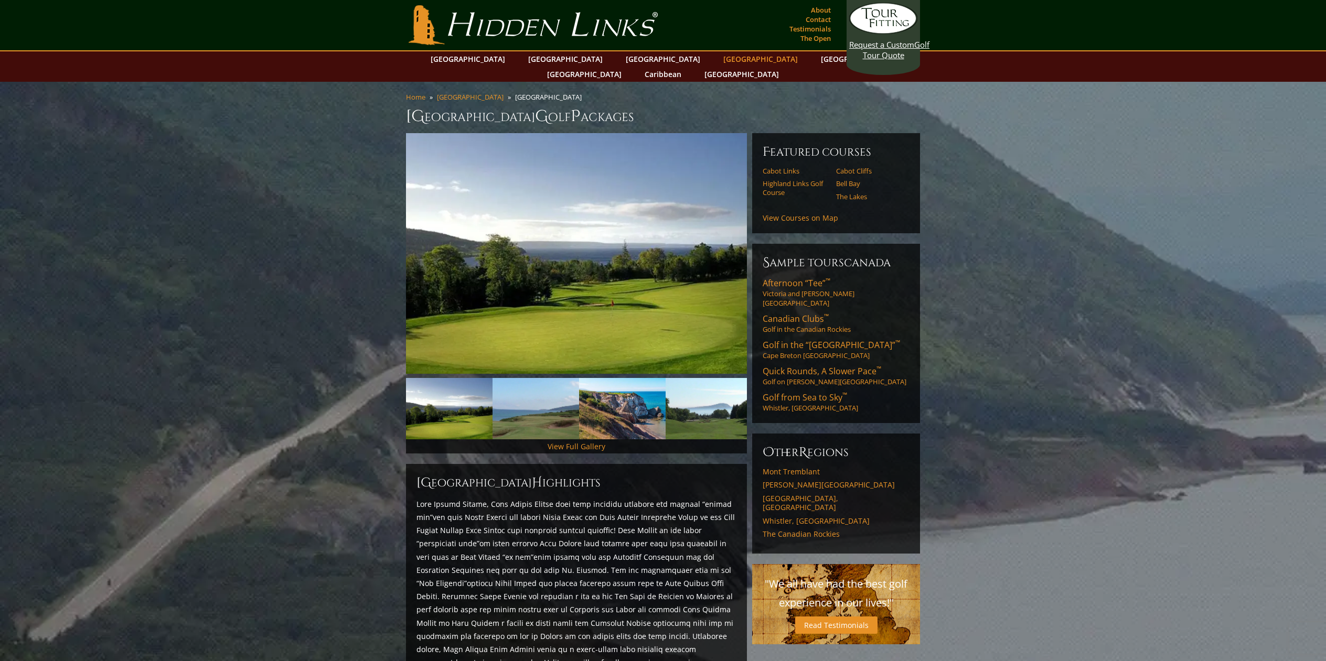 The height and width of the screenshot is (661, 1326). What do you see at coordinates (836, 625) in the screenshot?
I see `a: Read Testimonials` at bounding box center [836, 625].